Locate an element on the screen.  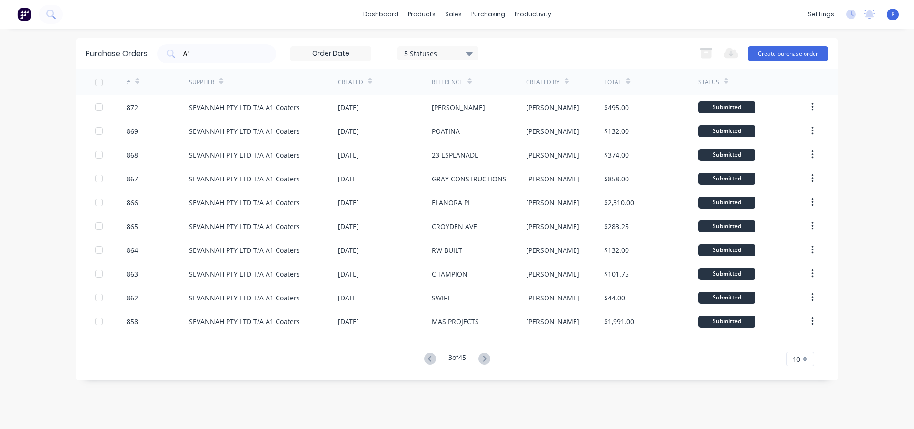
div: $283.25 is located at coordinates (616, 226).